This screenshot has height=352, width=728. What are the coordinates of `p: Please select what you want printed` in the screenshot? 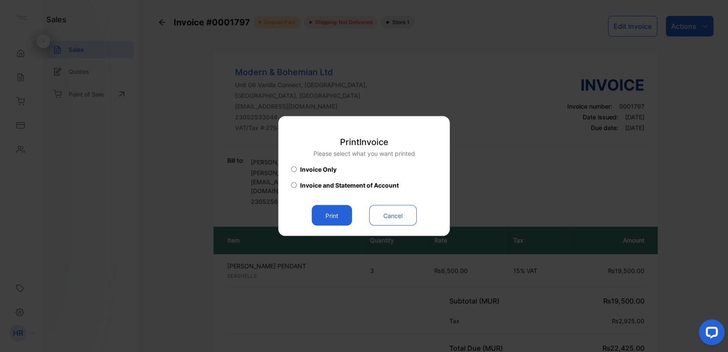 It's located at (364, 153).